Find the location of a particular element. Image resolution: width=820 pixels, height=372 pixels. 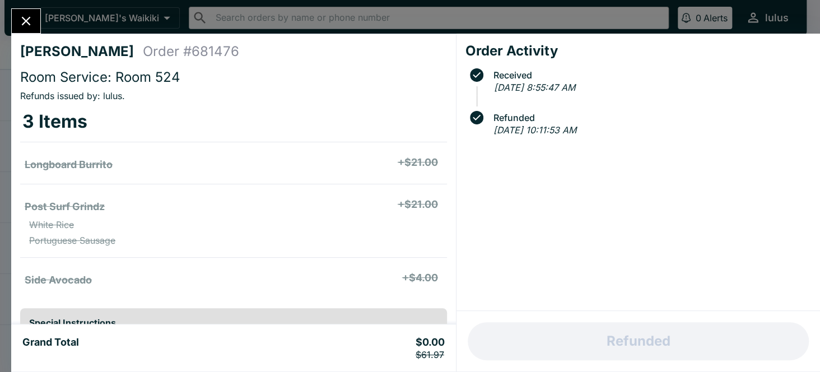

p: $61.97 is located at coordinates (430, 354).